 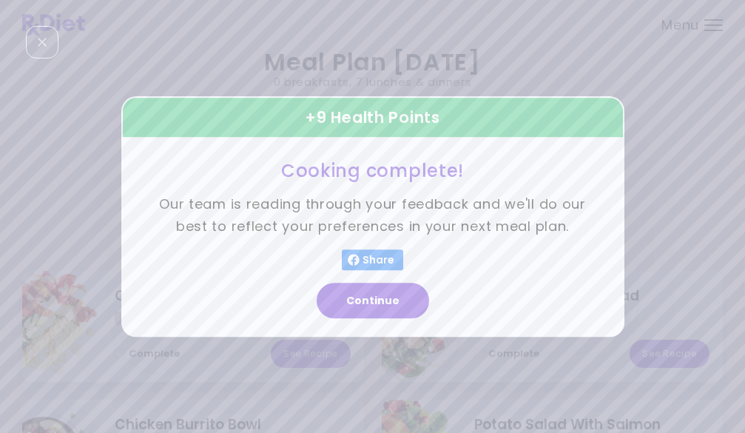 I want to click on p: Our team is reading through your feedback and we'll do our best to reflect your preferences in yo..., so click(x=373, y=215).